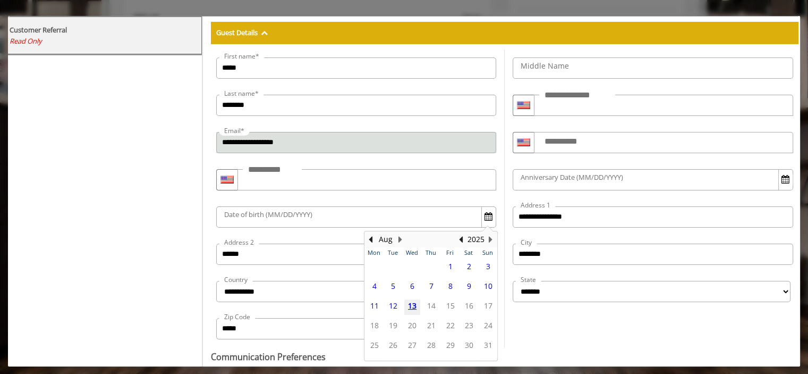 The image size is (808, 374). What do you see at coordinates (469, 267) in the screenshot?
I see `td: Select day2` at bounding box center [469, 267].